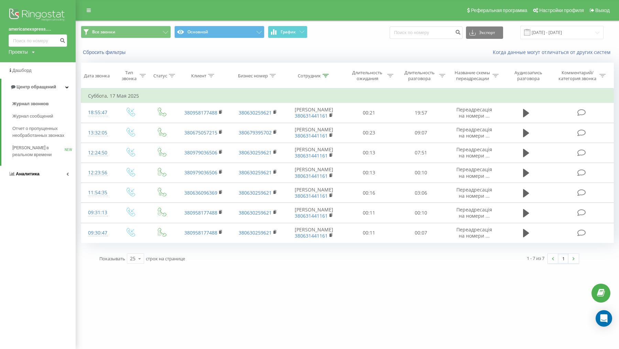 This screenshot has width=619, height=349. Describe the element at coordinates (201, 132) in the screenshot. I see `a: 380675057215` at that location.